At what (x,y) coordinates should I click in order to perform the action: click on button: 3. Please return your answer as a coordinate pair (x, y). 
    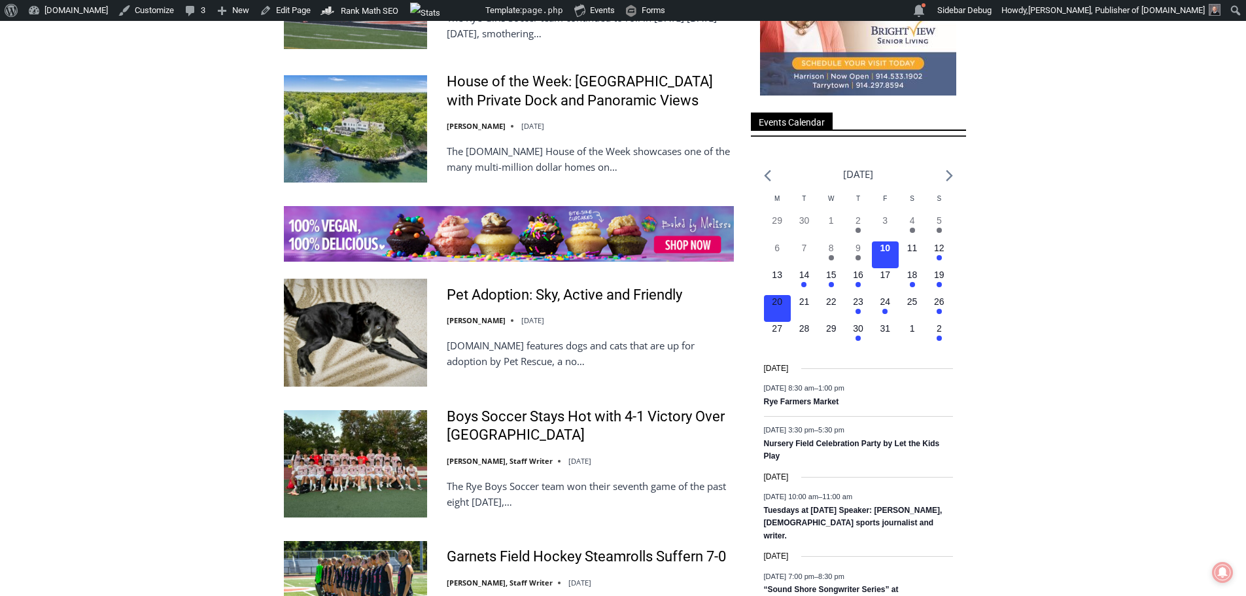
    Looking at the image, I should click on (885, 227).